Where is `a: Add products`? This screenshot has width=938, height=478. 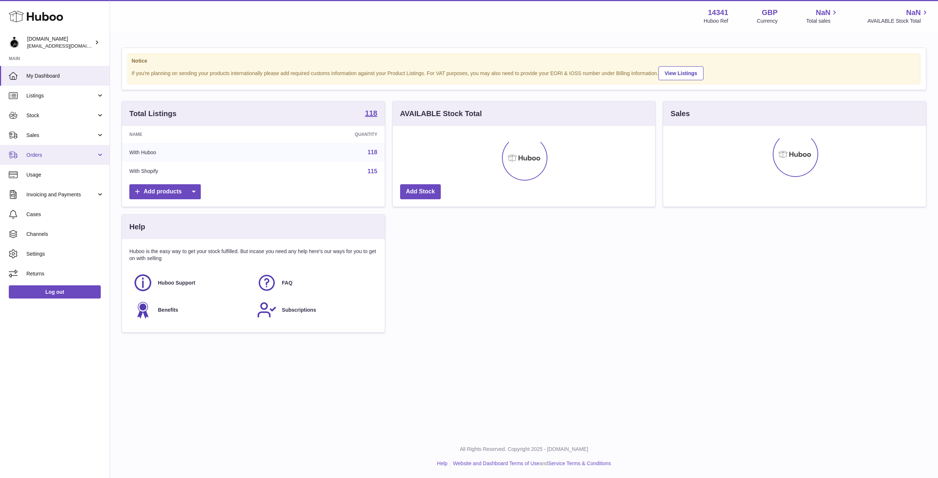 a: Add products is located at coordinates (165, 192).